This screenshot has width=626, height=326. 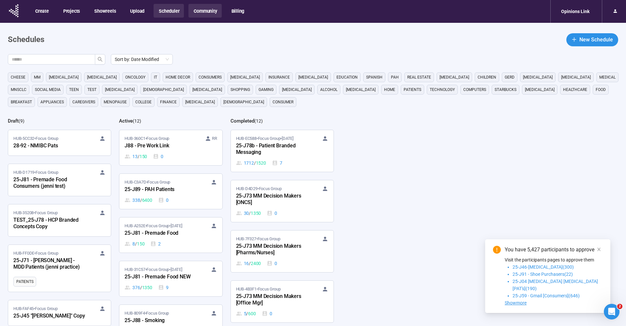 What do you see at coordinates (546, 296) in the screenshot?
I see `span: 25-J59 - Gmail [Consumers](646)` at bounding box center [546, 296].